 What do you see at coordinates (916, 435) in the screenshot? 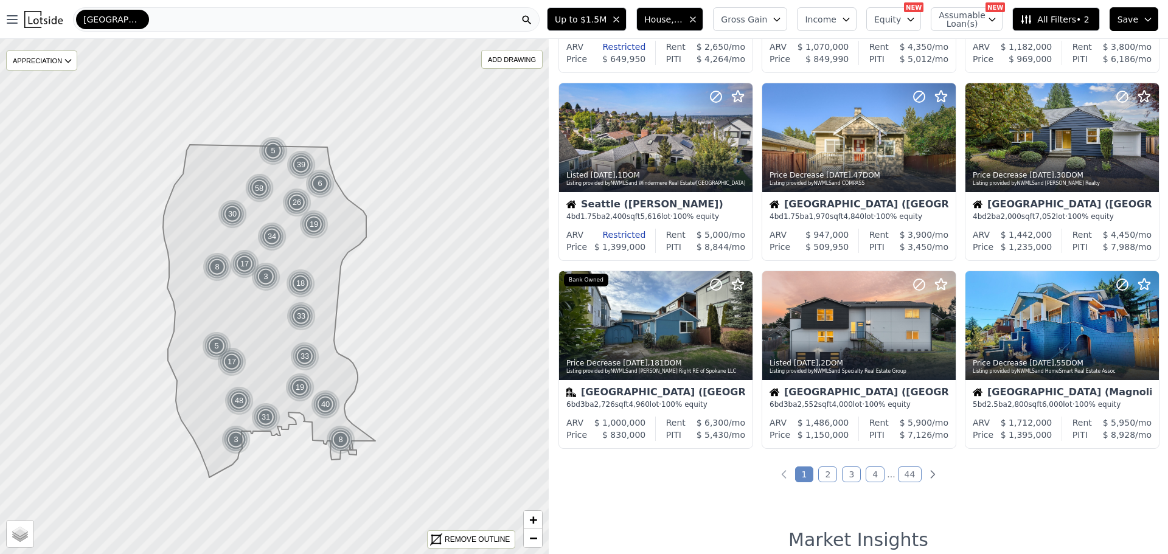
I see `span: $ 7,126` at bounding box center [916, 435].